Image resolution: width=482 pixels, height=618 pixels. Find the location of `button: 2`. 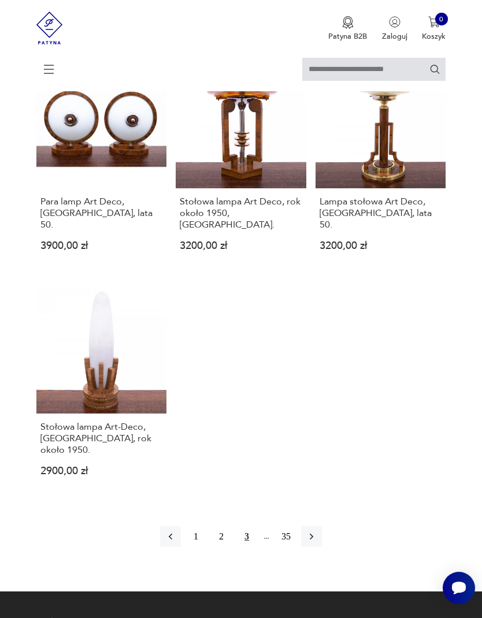

button: 2 is located at coordinates (221, 537).